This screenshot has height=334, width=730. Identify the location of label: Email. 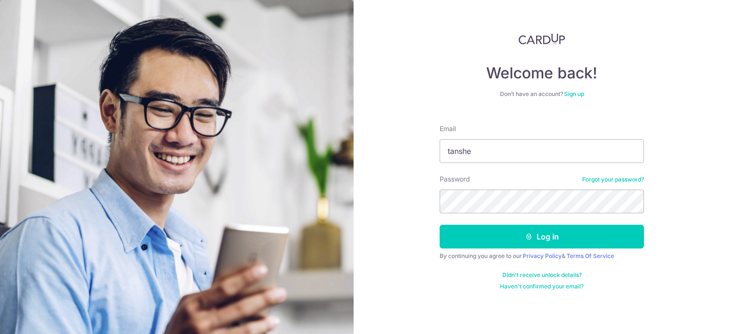
(448, 129).